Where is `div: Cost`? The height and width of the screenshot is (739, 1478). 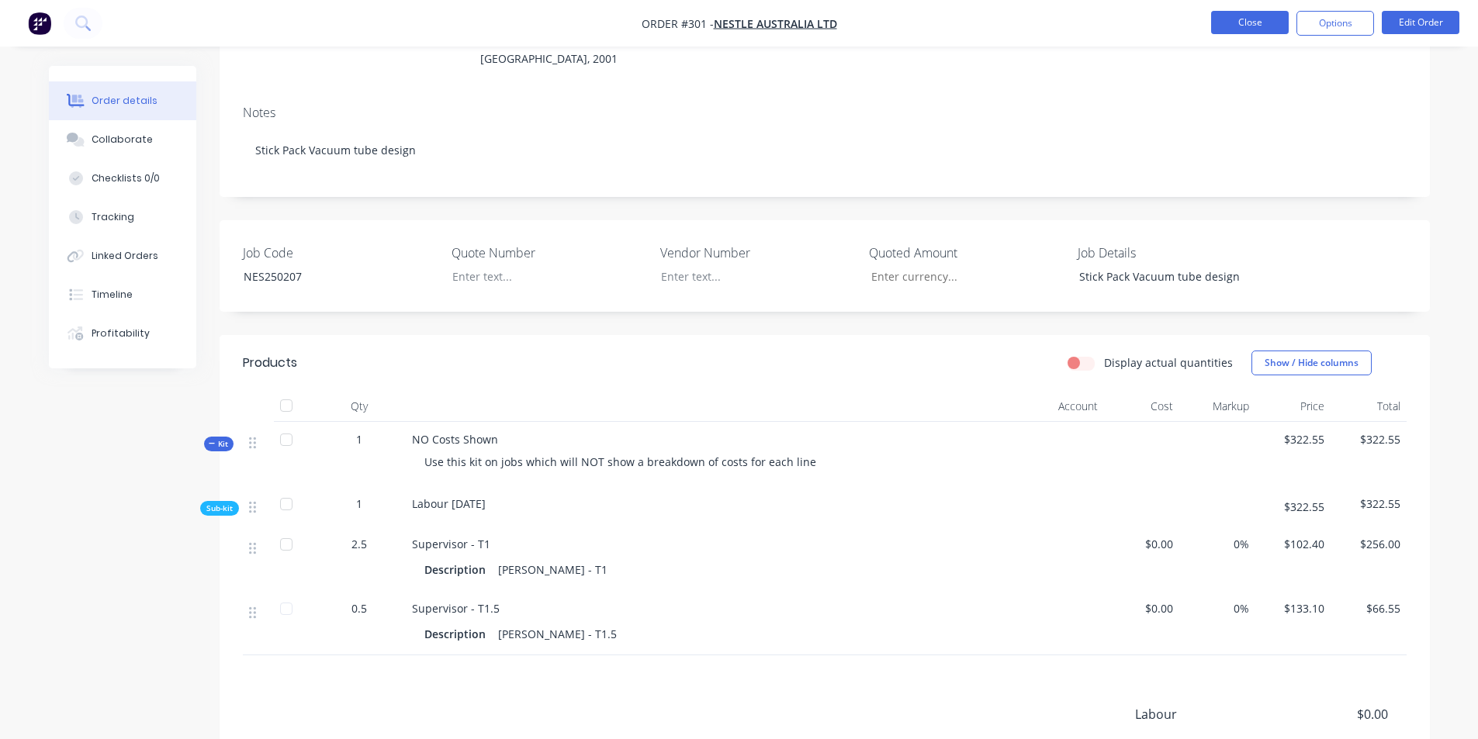
div: Cost is located at coordinates (1142, 407).